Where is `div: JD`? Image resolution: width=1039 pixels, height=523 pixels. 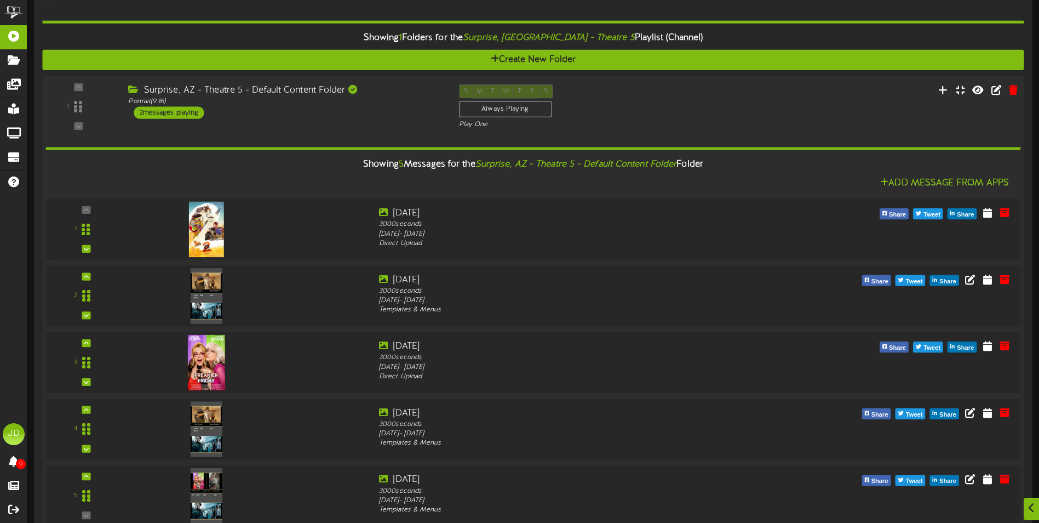 div: JD is located at coordinates (14, 434).